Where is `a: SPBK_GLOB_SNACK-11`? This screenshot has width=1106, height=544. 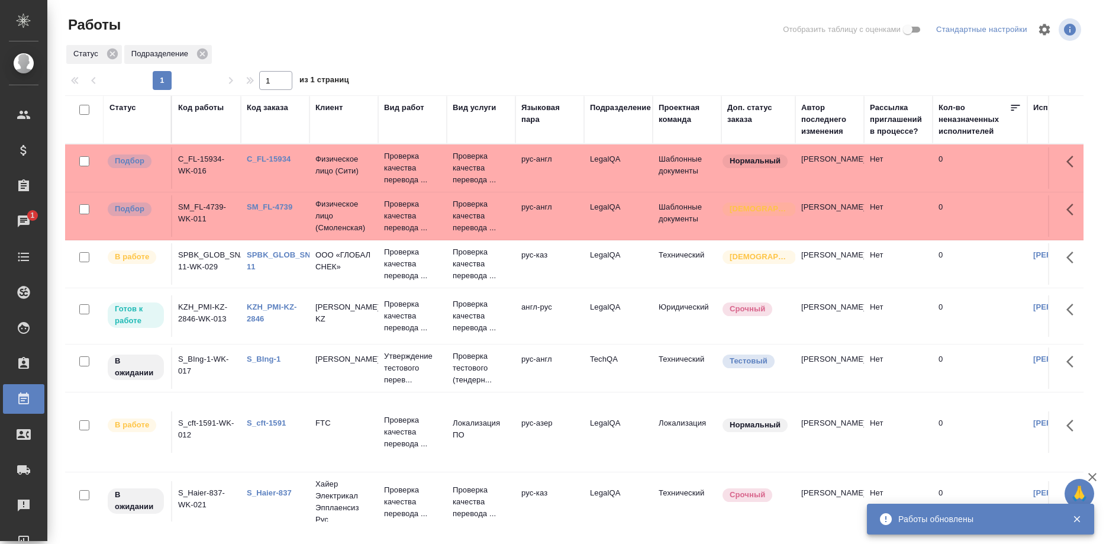
a: SPBK_GLOB_SNACK-11 is located at coordinates (288, 260).